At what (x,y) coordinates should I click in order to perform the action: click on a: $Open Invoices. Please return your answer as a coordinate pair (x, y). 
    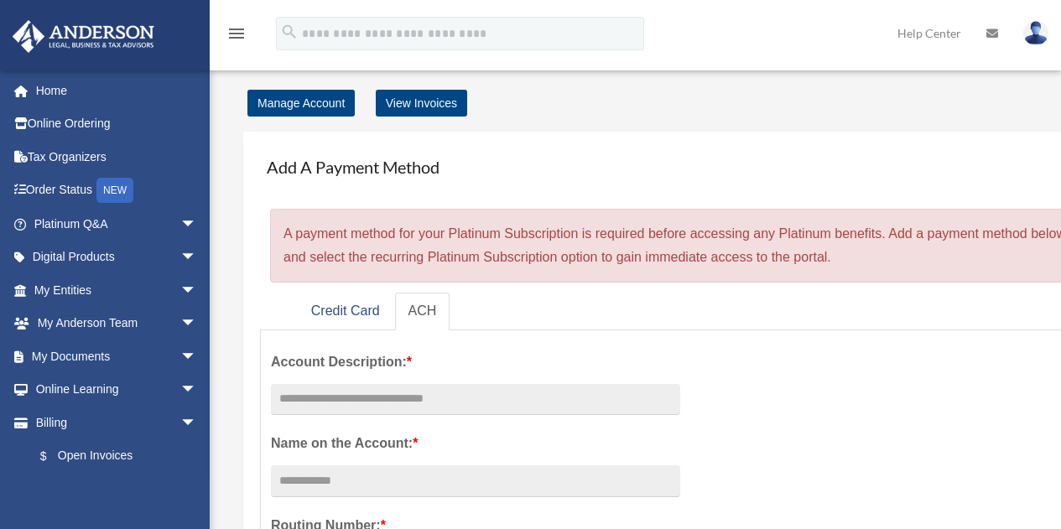
    Looking at the image, I should click on (122, 456).